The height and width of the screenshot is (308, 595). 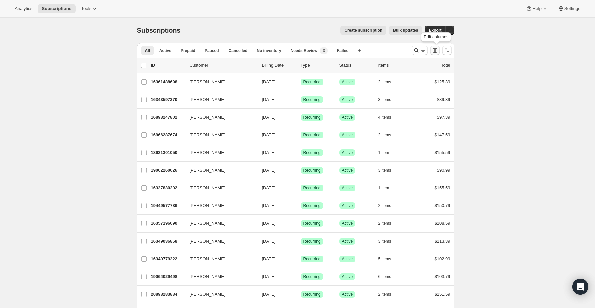 What do you see at coordinates (168, 82) in the screenshot?
I see `p: 16361488698` at bounding box center [168, 82].